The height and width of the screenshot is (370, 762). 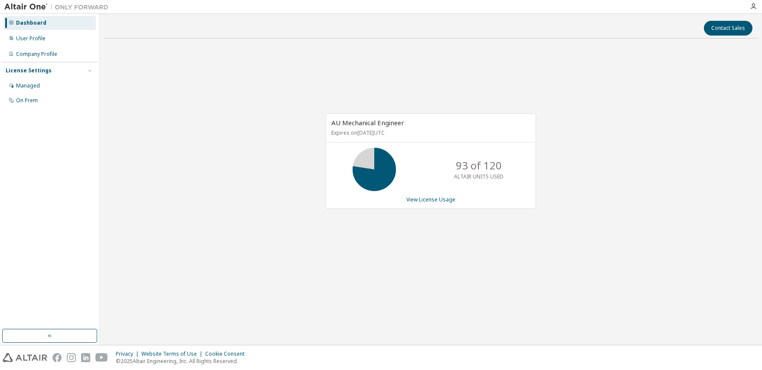 I want to click on p: © 2025 Altair Engineering, Inc. All Rights Reserved., so click(x=183, y=361).